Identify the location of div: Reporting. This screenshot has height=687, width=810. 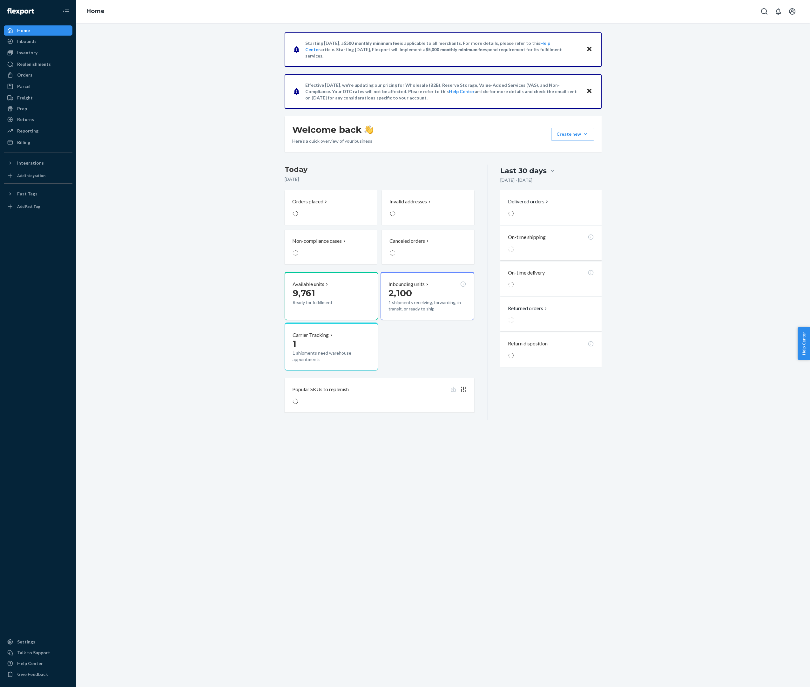
(28, 131).